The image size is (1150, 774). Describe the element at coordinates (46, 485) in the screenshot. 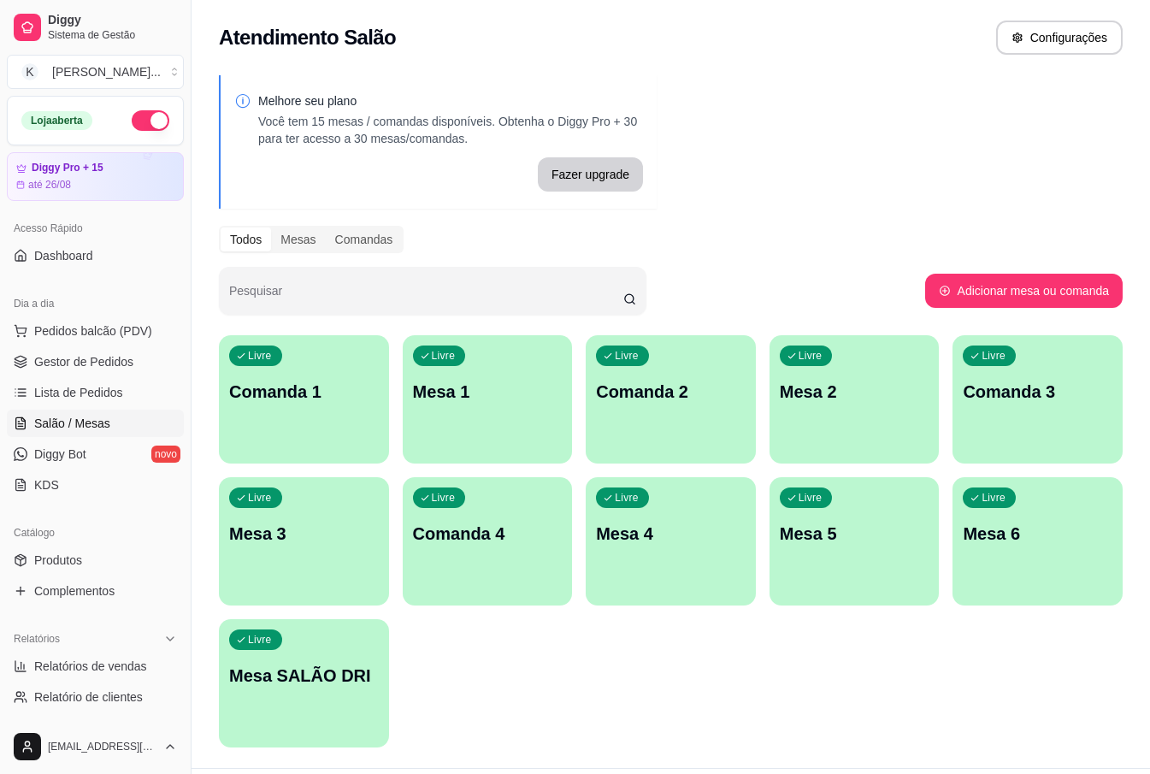

I see `span: KDS` at that location.